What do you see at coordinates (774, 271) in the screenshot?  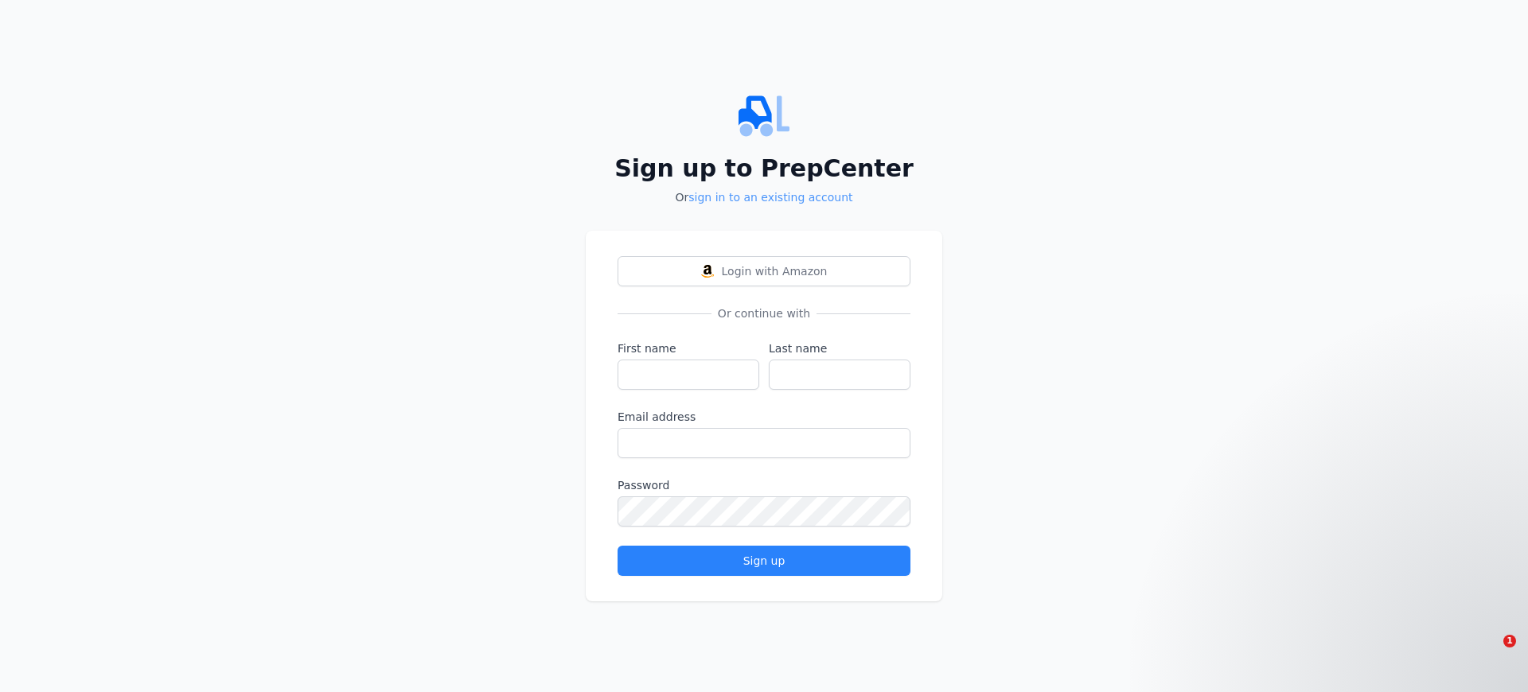 I see `span: Login with Amazon` at bounding box center [774, 271].